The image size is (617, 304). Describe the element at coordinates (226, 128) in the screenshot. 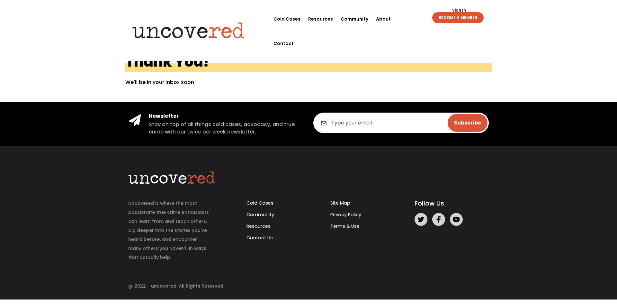

I see `h5: Stay on top of all things cold cases, advocacy, and true crime with our twice per week newsletter.` at that location.